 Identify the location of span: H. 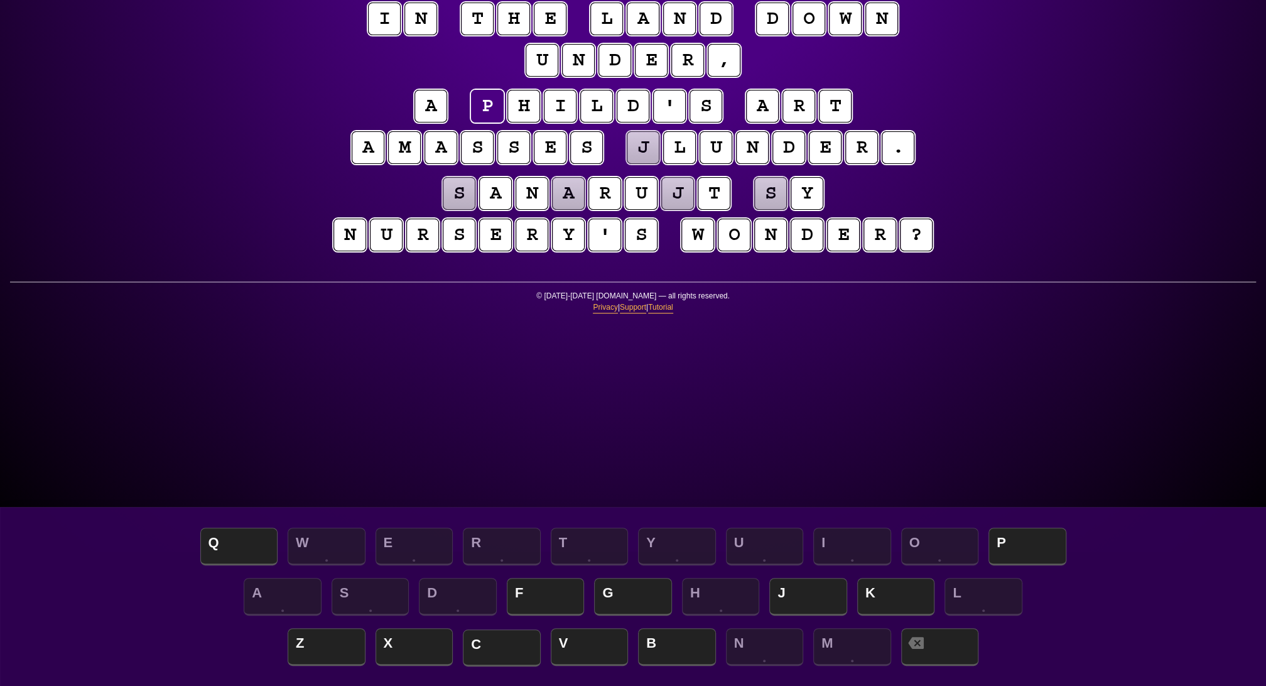
(721, 597).